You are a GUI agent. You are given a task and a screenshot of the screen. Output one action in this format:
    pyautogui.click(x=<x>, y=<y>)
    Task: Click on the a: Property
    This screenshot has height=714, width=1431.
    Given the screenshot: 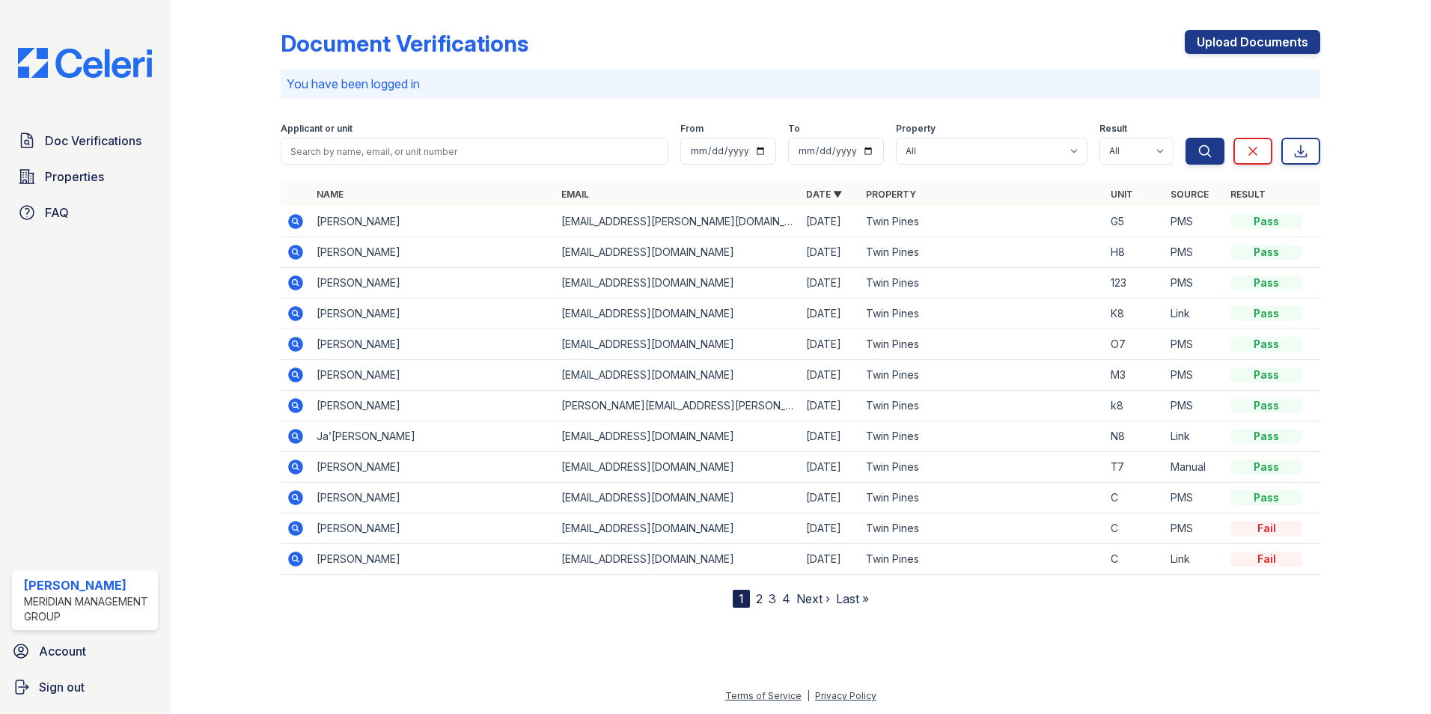 What is the action you would take?
    pyautogui.click(x=891, y=194)
    